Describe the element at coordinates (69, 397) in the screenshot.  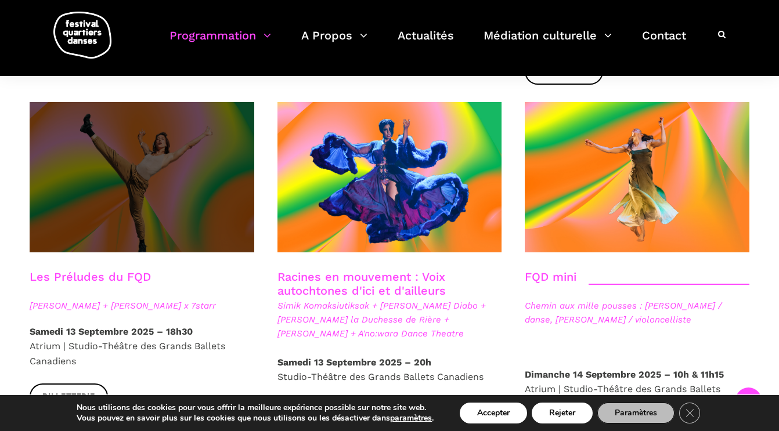
I see `span: Billetterie` at that location.